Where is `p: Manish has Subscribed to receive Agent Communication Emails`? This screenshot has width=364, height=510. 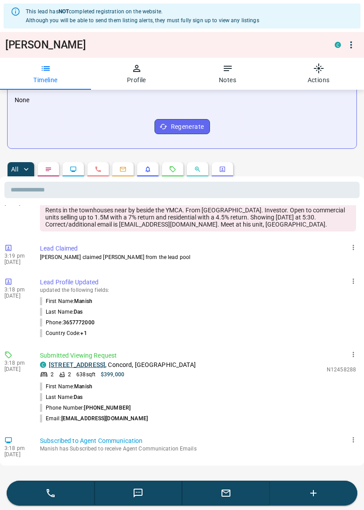
p: Manish has Subscribed to receive Agent Communication Emails is located at coordinates (198, 449).